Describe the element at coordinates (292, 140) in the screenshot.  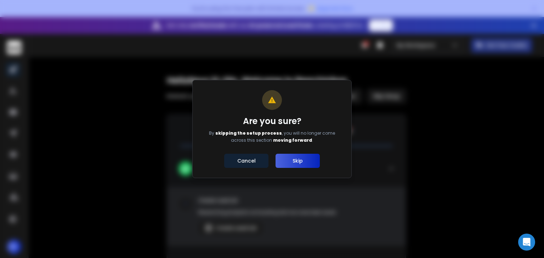
I see `span: moving forward` at that location.